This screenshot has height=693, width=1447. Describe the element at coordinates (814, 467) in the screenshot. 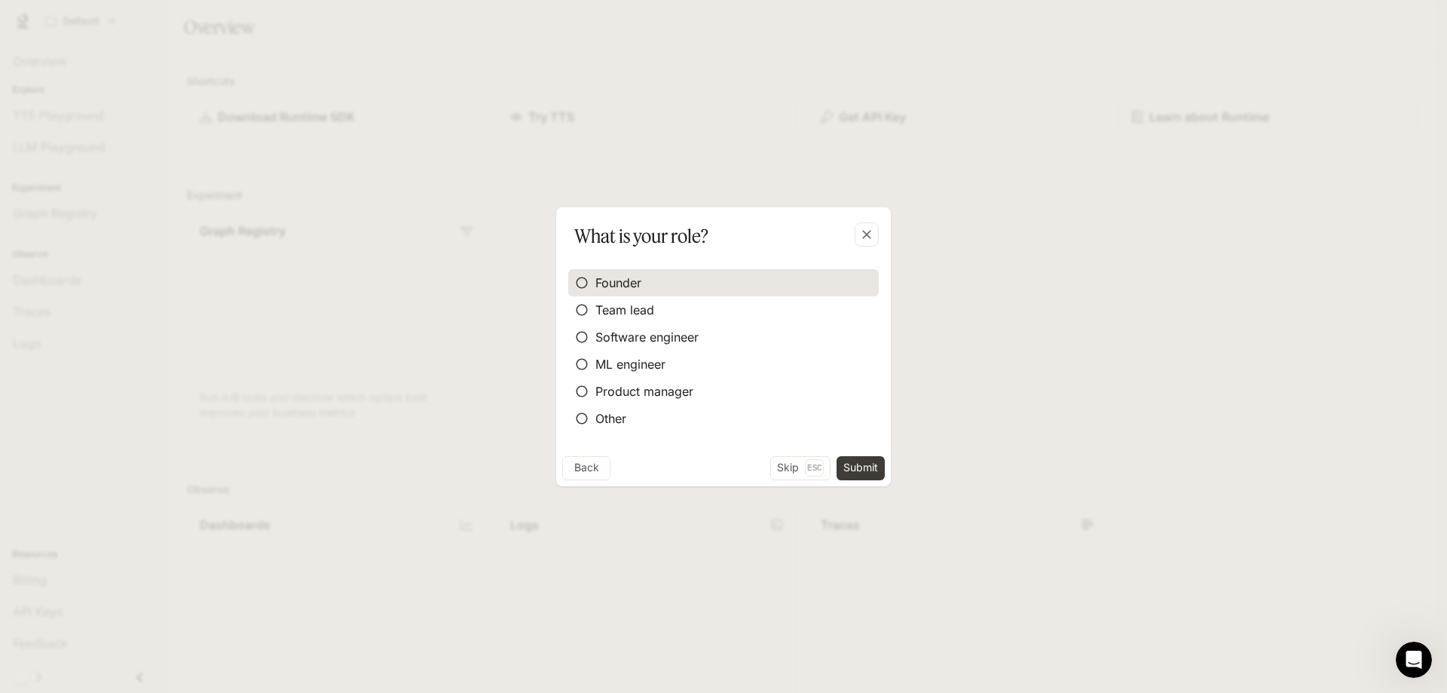

I see `p: Esc` at that location.